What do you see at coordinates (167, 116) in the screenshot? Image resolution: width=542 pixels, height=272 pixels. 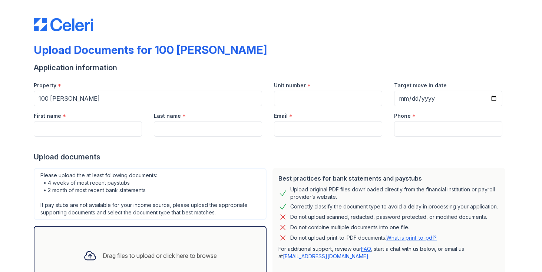 I see `label: Last name` at bounding box center [167, 116].